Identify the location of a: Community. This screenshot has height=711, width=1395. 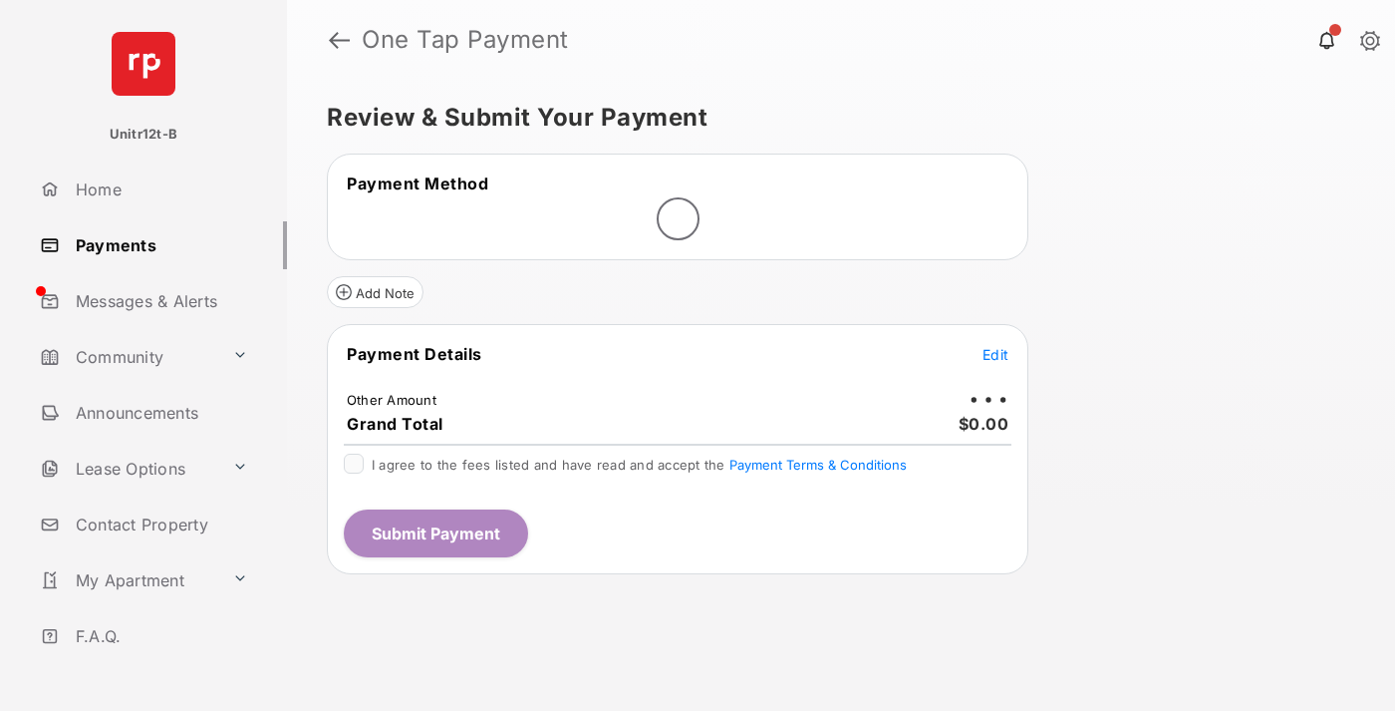
(128, 357).